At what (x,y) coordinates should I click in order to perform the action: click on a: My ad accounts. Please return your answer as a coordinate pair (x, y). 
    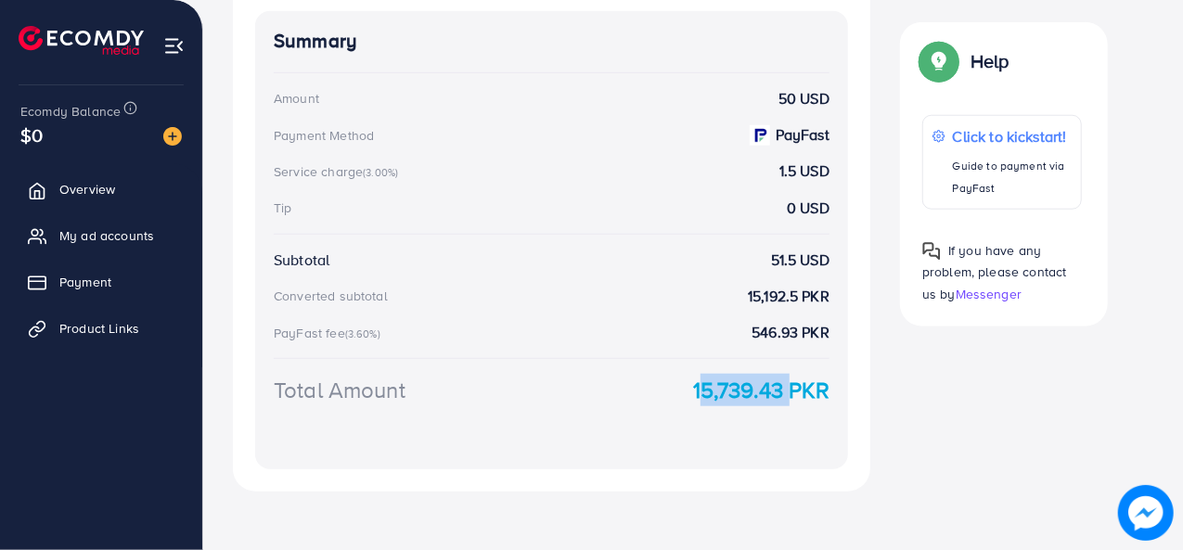
    Looking at the image, I should click on (101, 236).